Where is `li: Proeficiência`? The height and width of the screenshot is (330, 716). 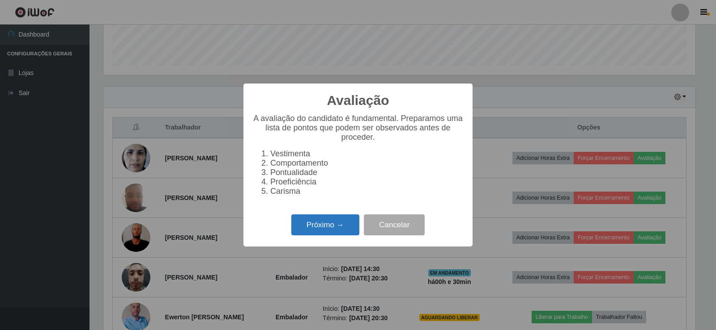
li: Proeficiência is located at coordinates (367, 182).